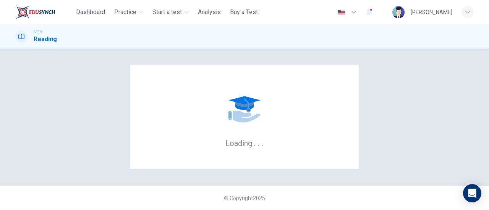 The width and height of the screenshot is (489, 210). I want to click on h6: Loading, so click(244, 143).